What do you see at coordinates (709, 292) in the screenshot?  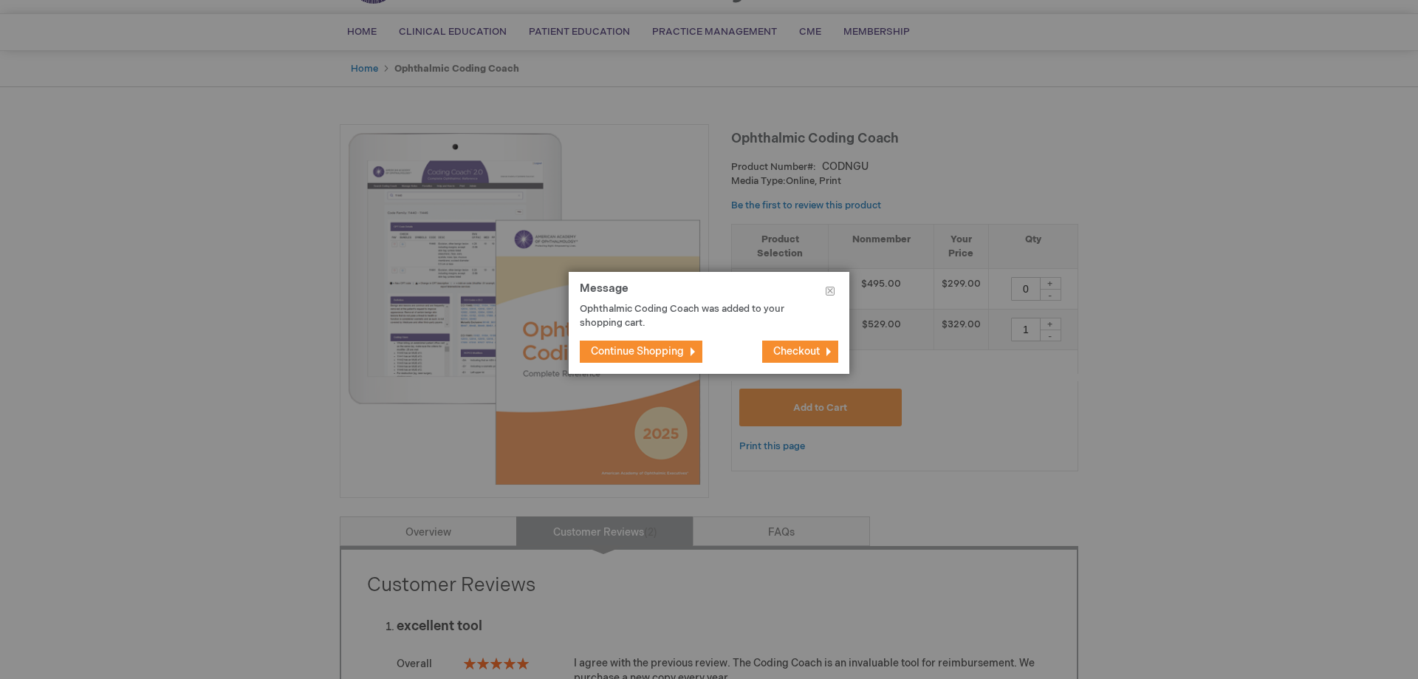 I see `h1: Message` at bounding box center [709, 292].